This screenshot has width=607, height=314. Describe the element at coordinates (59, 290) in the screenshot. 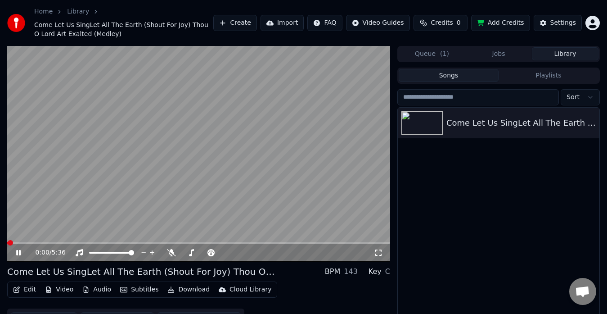

I see `button: Video` at that location.